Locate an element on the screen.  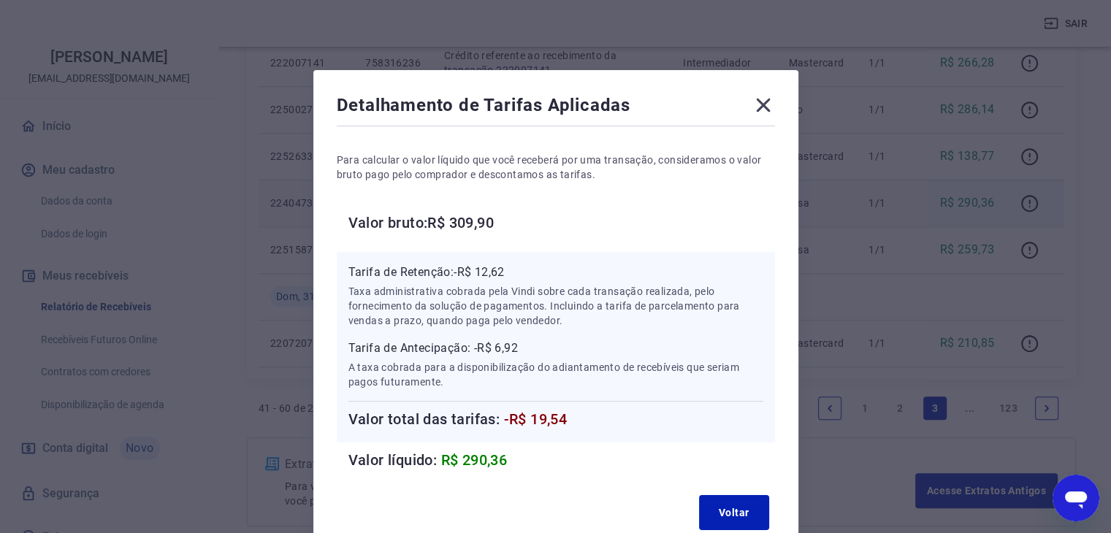
button: Voltar is located at coordinates (734, 513).